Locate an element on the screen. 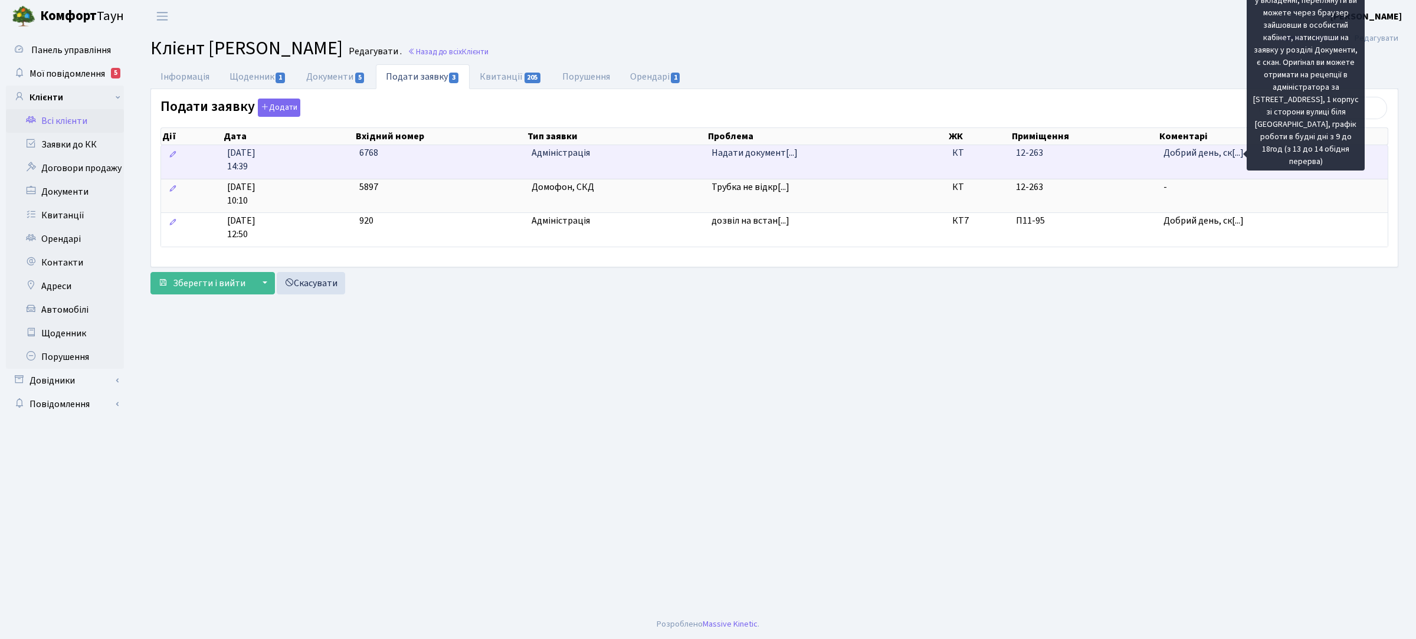  a: Адреси is located at coordinates (65, 286).